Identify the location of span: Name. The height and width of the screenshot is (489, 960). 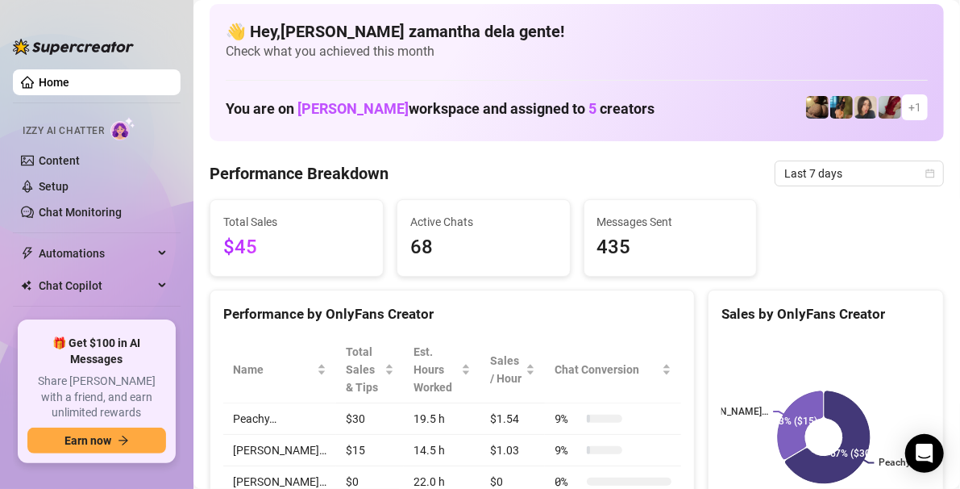
(273, 369).